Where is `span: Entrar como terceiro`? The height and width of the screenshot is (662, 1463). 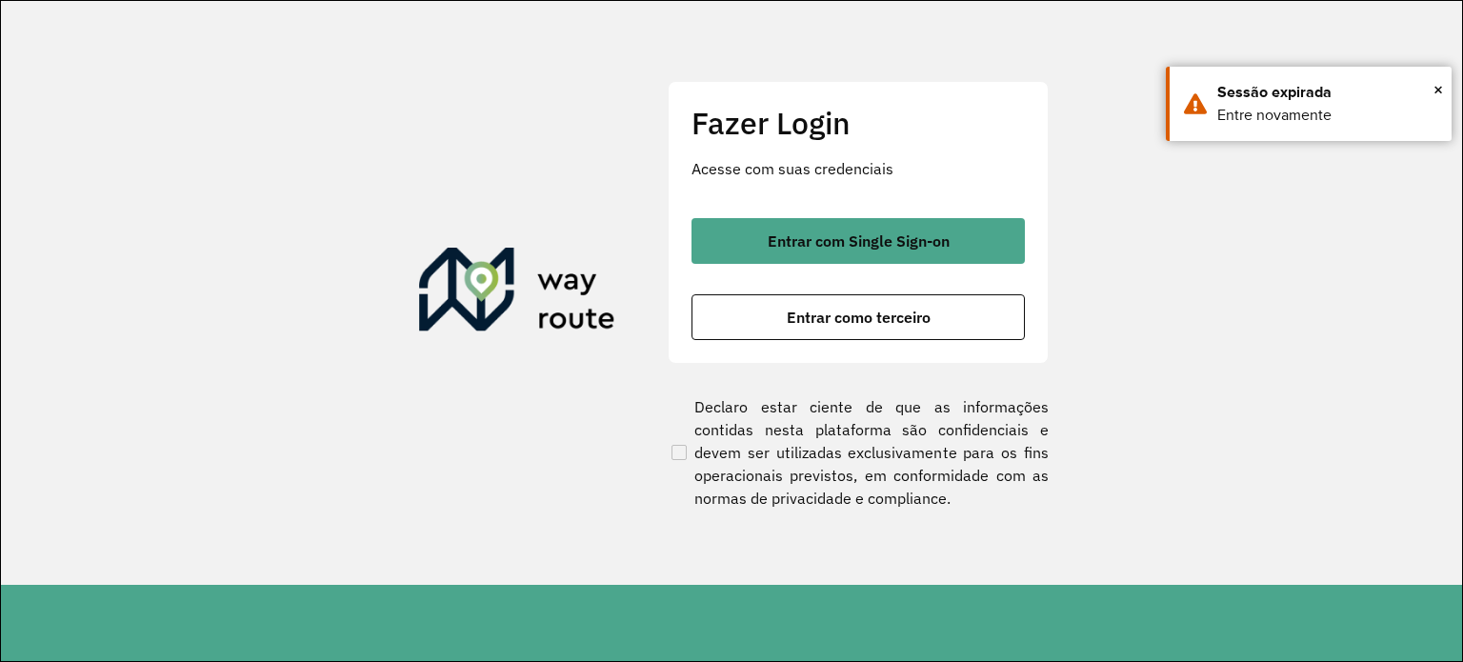 span: Entrar como terceiro is located at coordinates (858, 317).